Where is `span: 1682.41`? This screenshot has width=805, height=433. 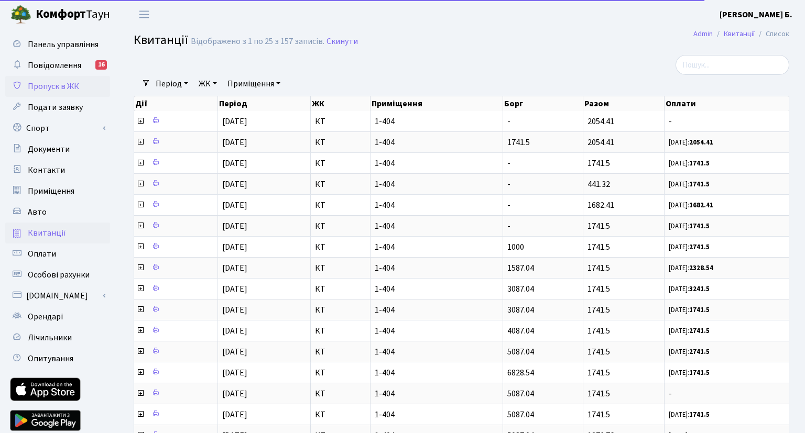 span: 1682.41 is located at coordinates (600, 205).